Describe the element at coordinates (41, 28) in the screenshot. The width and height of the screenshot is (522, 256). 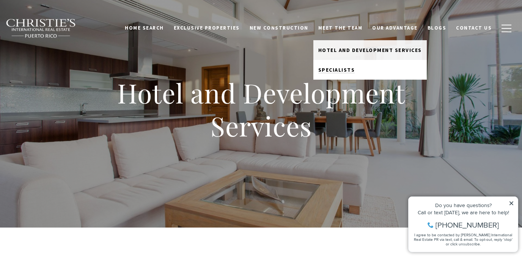
I see `img: Christie's International Real Estate black text logo` at that location.